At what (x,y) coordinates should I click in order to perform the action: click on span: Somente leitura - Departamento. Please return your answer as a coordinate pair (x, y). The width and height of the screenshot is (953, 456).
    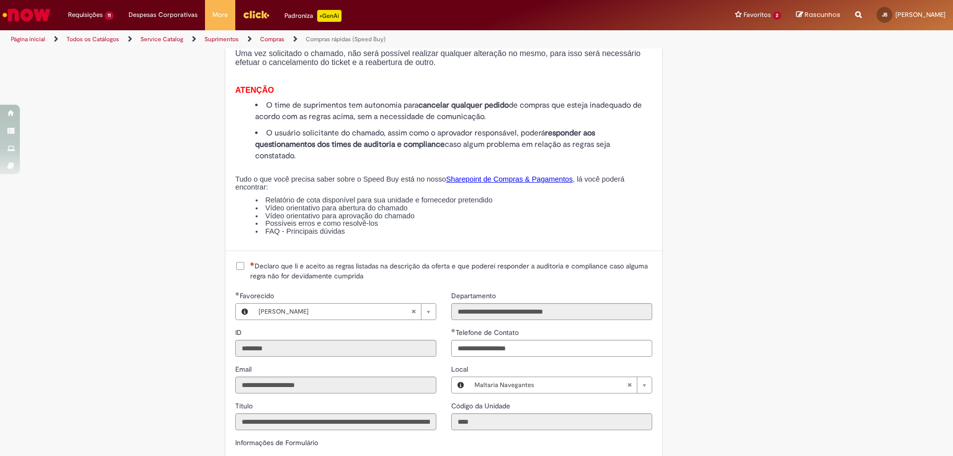
    Looking at the image, I should click on (475, 296).